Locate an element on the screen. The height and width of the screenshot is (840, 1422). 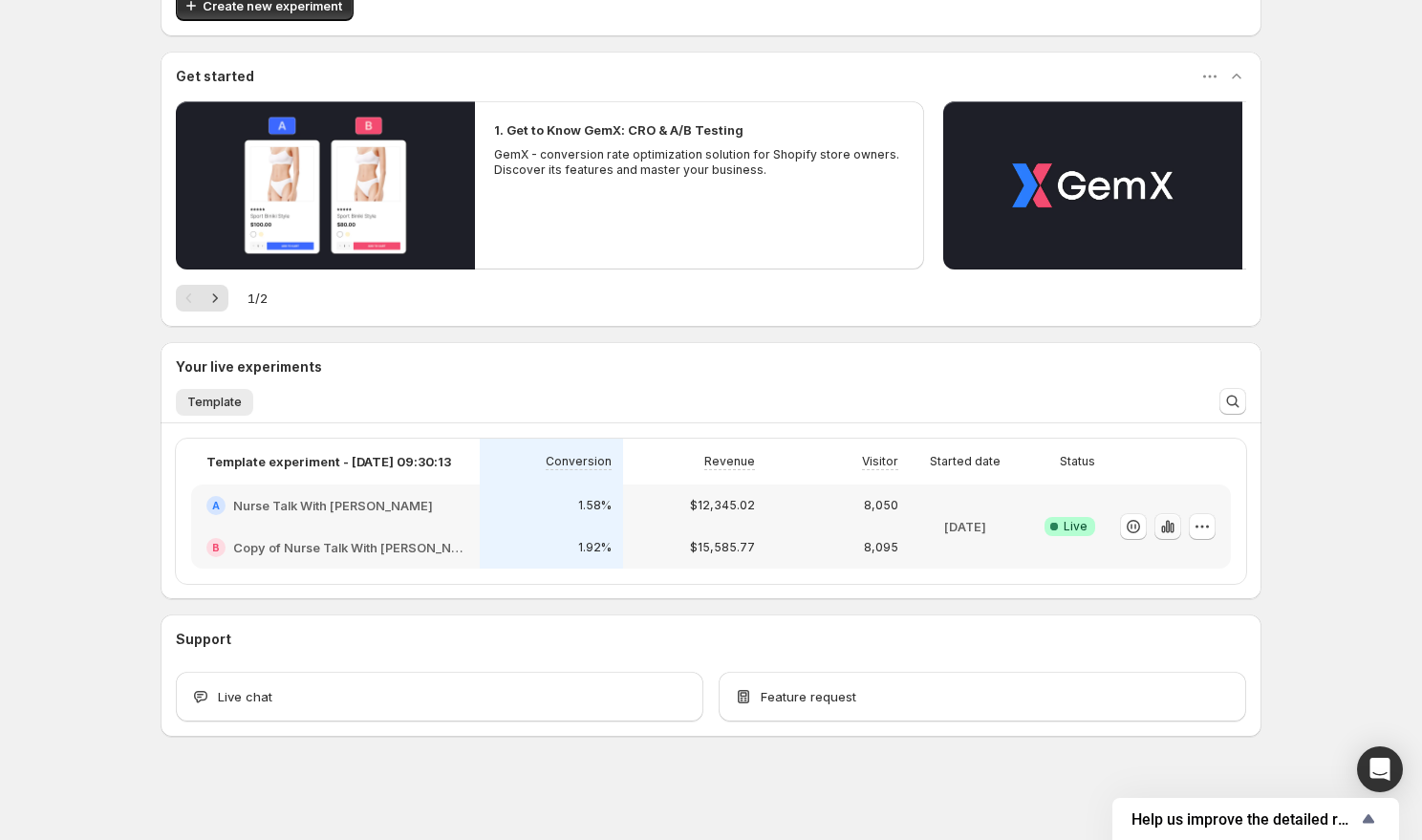
p: Conversion is located at coordinates (578, 462).